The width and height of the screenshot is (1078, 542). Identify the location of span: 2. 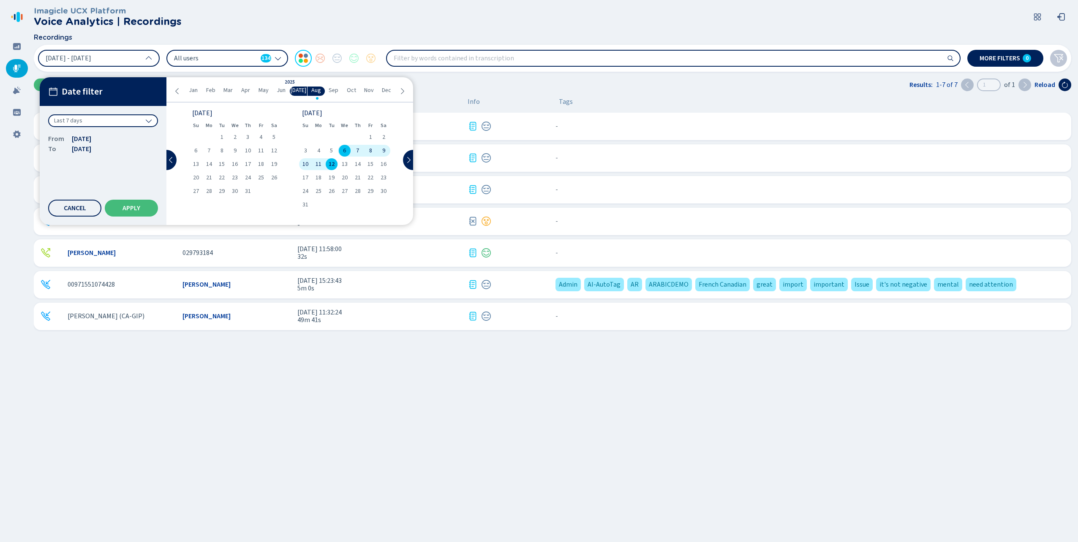
(235, 137).